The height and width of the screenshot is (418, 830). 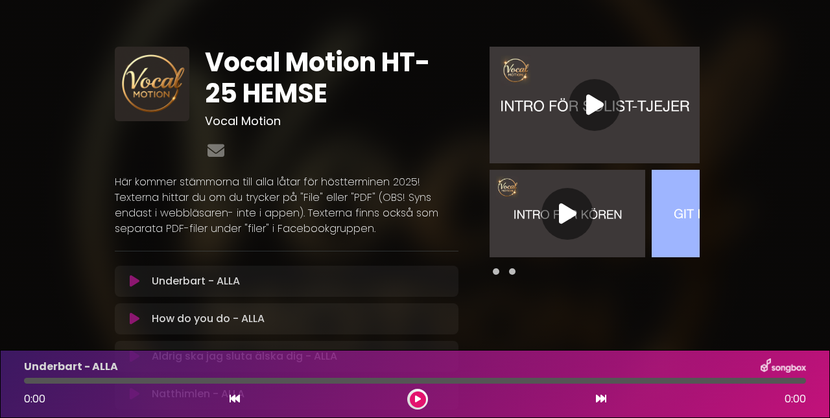 What do you see at coordinates (783, 367) in the screenshot?
I see `img: songbox-logo-white.png` at bounding box center [783, 367].